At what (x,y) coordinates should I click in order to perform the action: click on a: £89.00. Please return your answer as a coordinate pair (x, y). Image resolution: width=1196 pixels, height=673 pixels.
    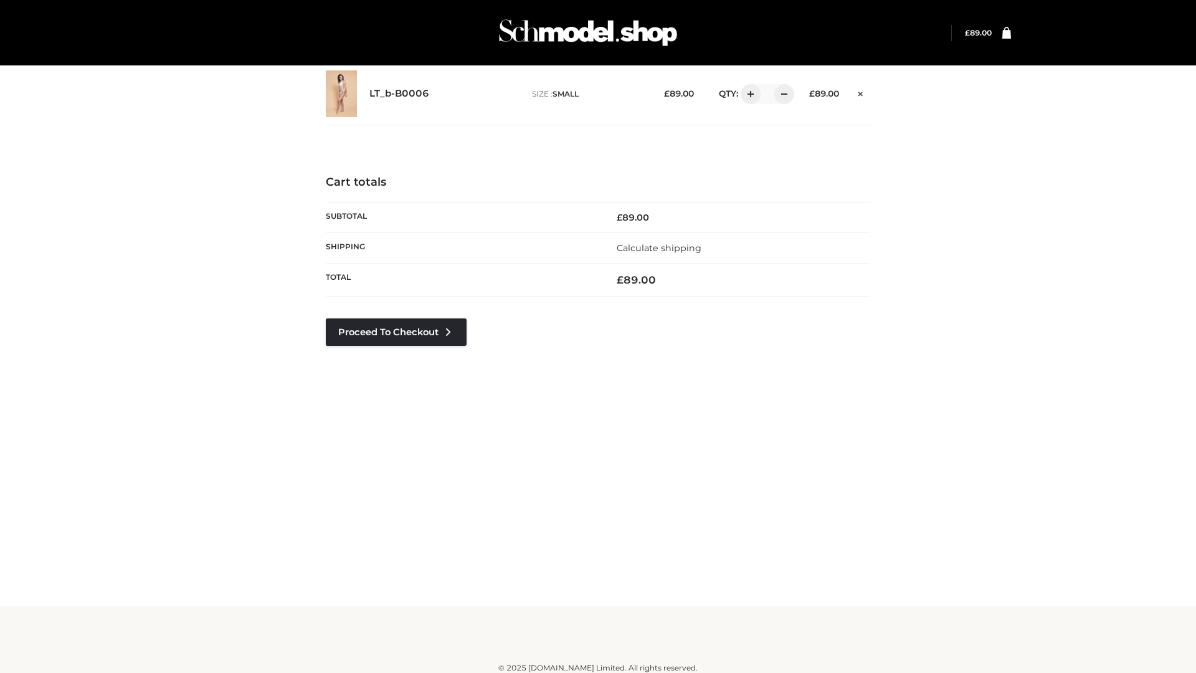
    Looking at the image, I should click on (978, 32).